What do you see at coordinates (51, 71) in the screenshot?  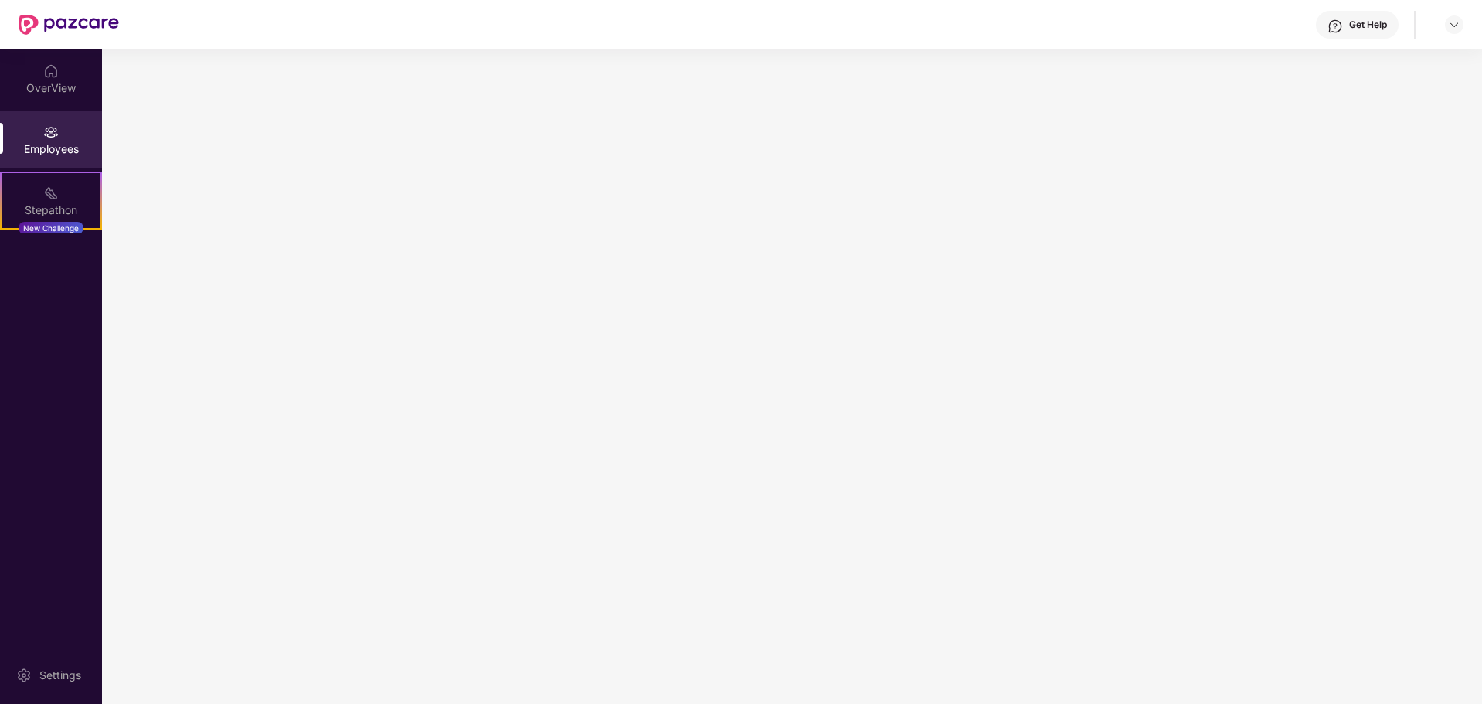 I see `img: svg+xml;base64,PHN2ZyBpZD0iSG9tZSIgeG1sbnM9Imh0dHA6Ly93d3cudzMub3JnLzIwMDAvc3ZnIiB3aWR0aD0iMjAiIG...` at bounding box center [51, 71].